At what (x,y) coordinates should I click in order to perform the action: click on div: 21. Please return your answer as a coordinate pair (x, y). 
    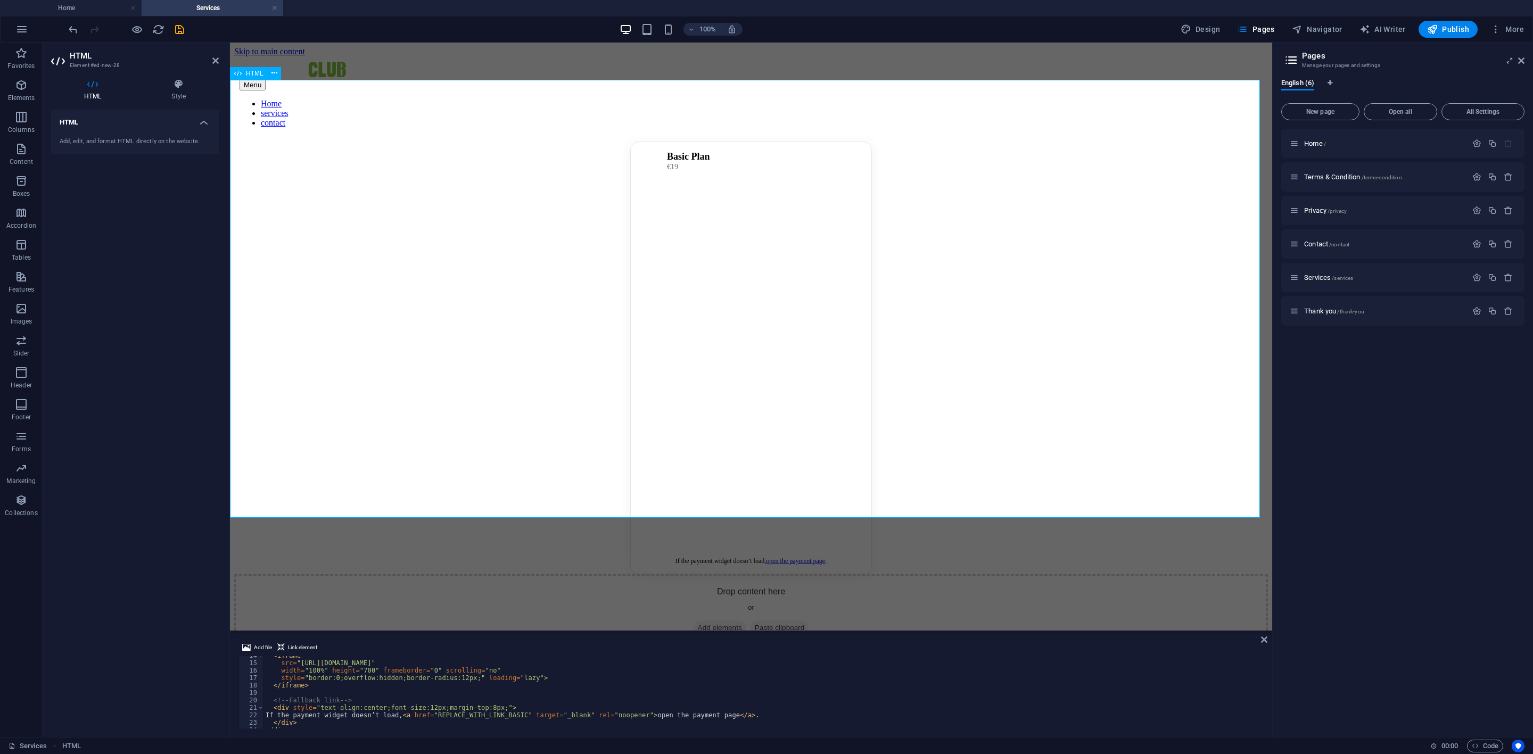
    Looking at the image, I should click on (251, 708).